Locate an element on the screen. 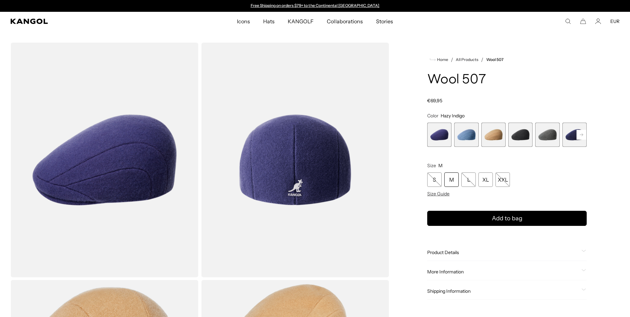 The image size is (630, 317). a: Hats is located at coordinates (269, 21).